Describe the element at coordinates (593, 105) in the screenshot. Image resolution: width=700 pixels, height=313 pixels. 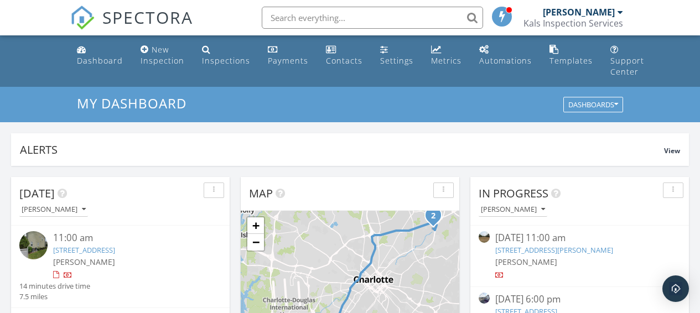
I see `div: Dashboards` at that location.